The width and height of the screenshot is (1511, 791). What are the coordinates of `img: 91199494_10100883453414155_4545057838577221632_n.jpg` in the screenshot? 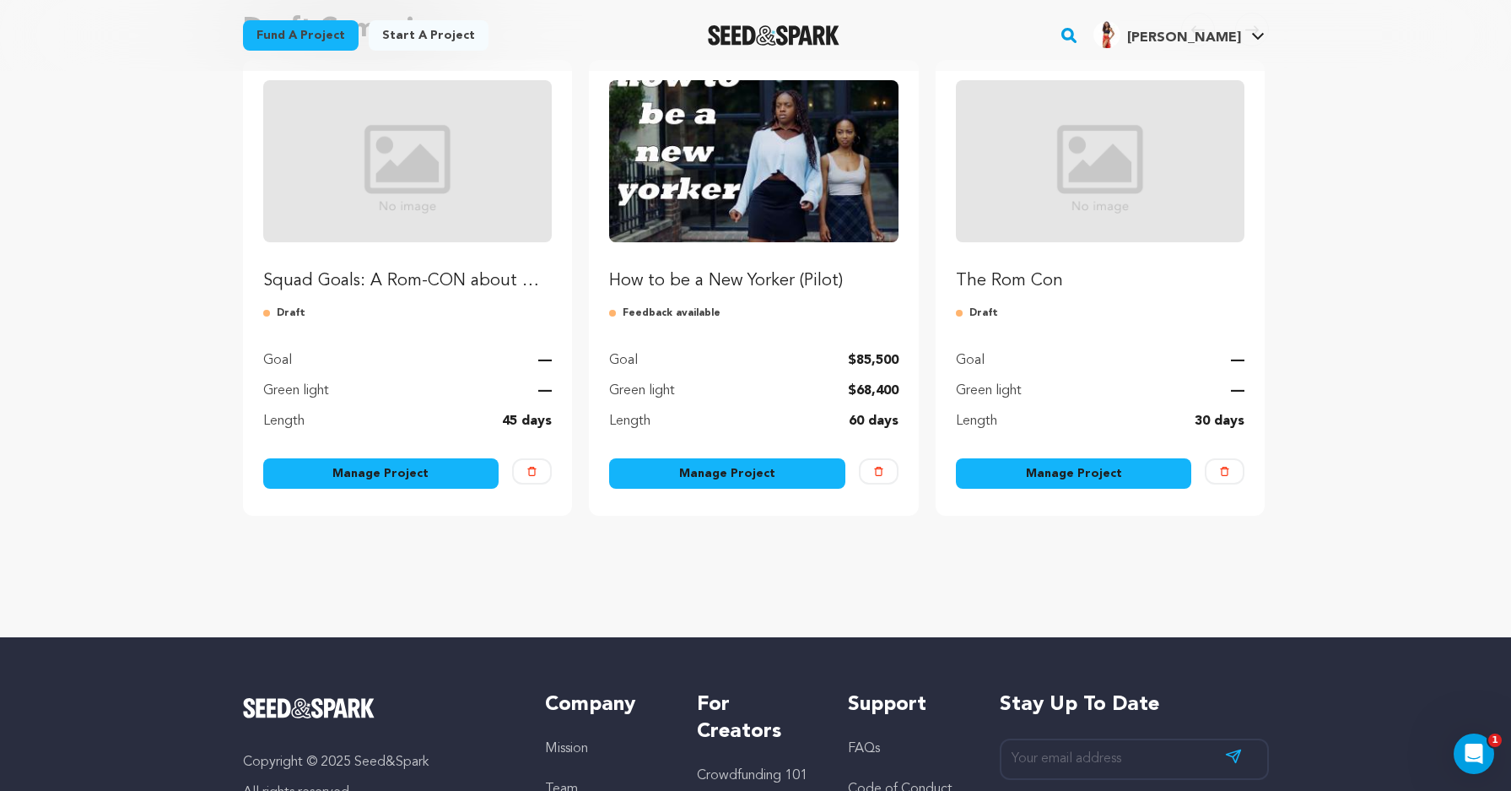 It's located at (1107, 35).